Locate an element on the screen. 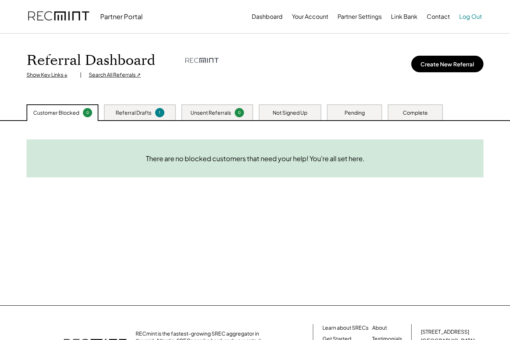 This screenshot has width=510, height=340. div: Partner Portal is located at coordinates (121, 16).